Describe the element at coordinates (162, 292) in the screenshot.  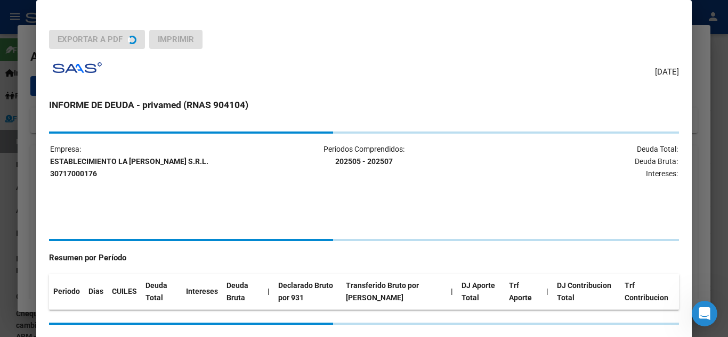
I see `th: Deuda Total` at that location.